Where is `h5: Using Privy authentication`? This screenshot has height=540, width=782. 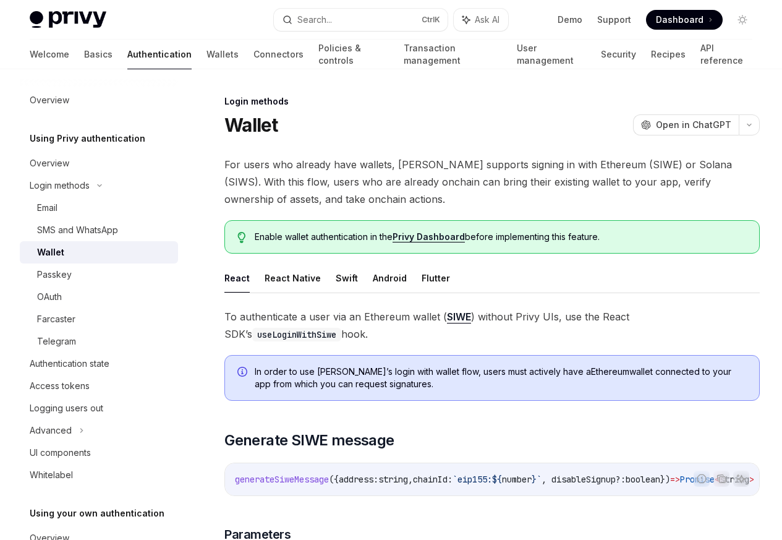
h5: Using Privy authentication is located at coordinates (87, 139).